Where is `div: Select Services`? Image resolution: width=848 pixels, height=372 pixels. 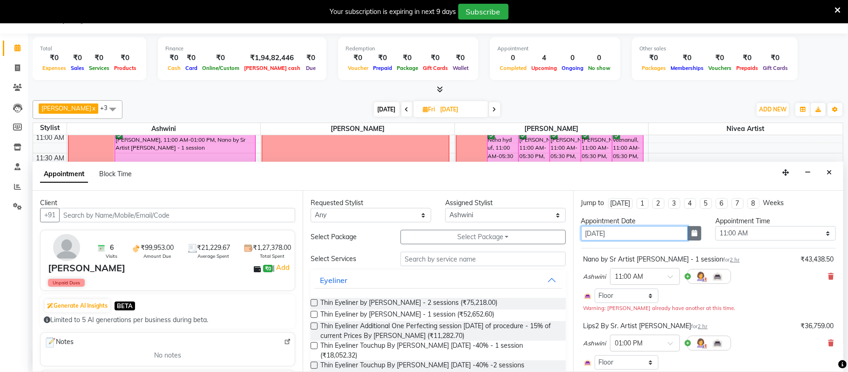 div: Select Services is located at coordinates (348, 259).